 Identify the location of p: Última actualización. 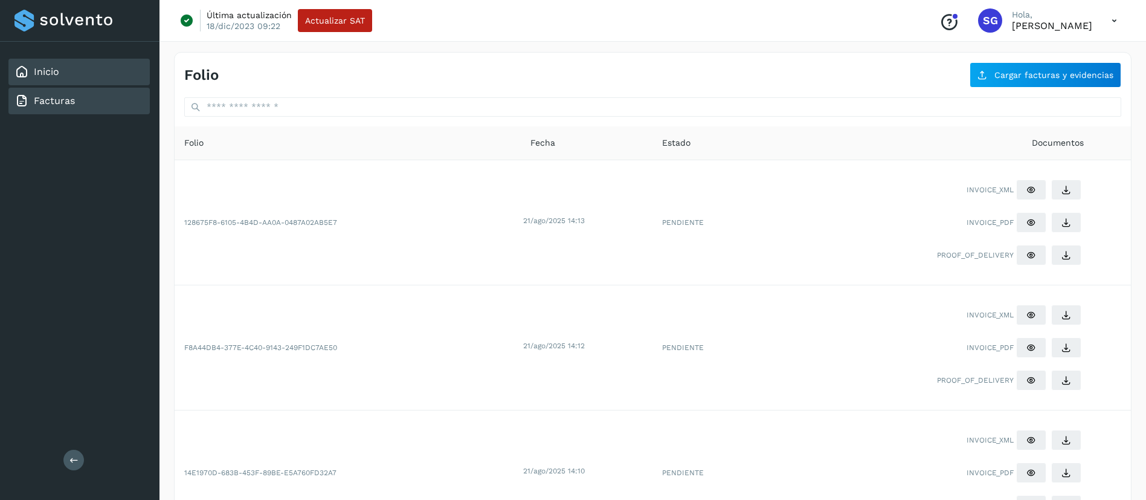
(249, 15).